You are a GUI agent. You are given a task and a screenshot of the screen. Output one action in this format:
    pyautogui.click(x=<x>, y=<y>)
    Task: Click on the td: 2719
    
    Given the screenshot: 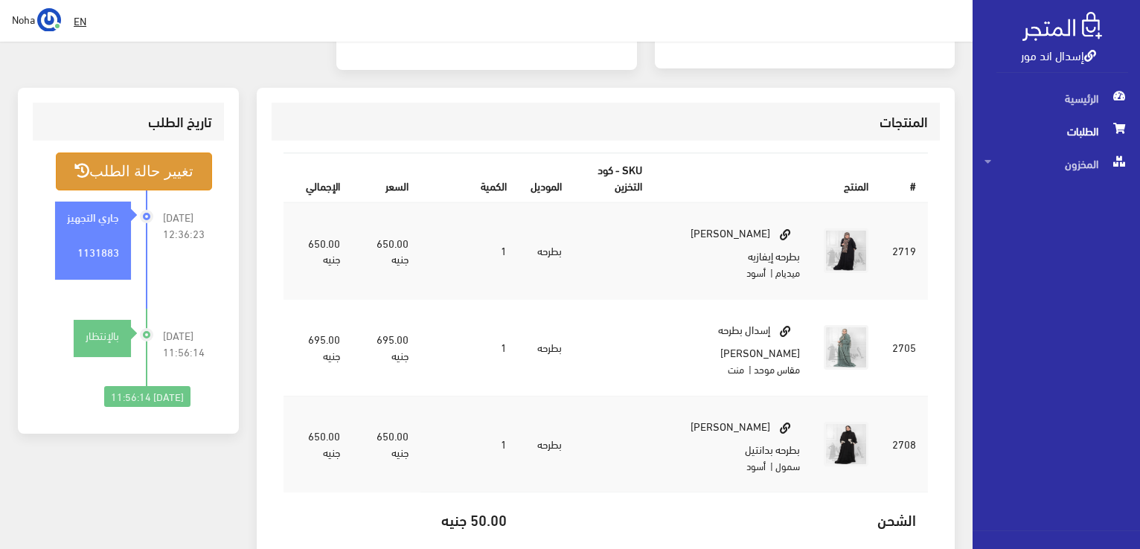 What is the action you would take?
    pyautogui.click(x=904, y=251)
    